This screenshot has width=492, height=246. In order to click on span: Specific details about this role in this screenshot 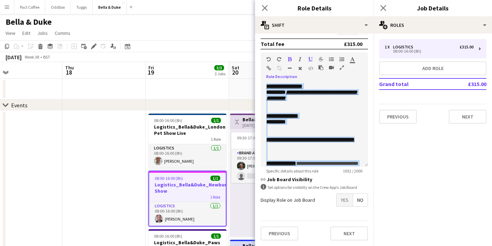, I will do `click(293, 171)`.